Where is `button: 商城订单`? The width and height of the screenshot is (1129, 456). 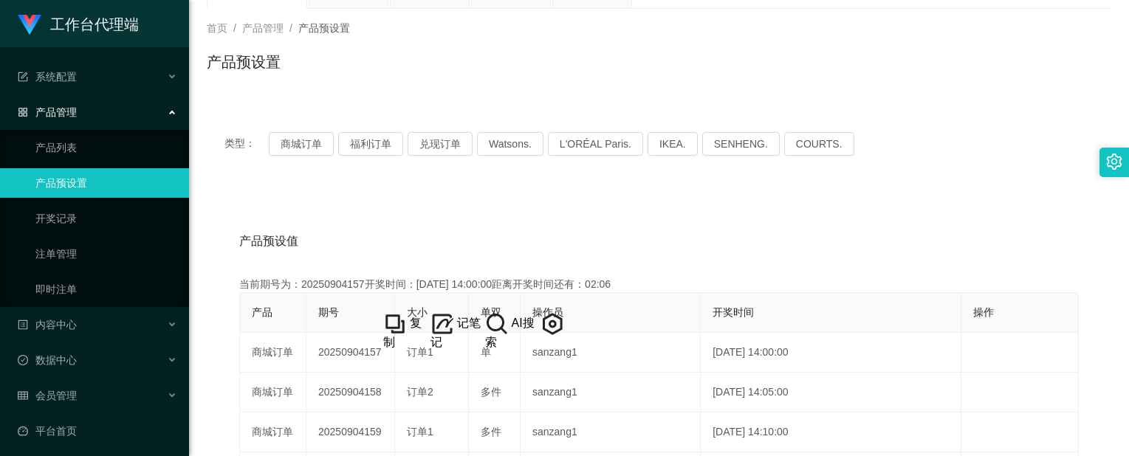
button: 商城订单 is located at coordinates (301, 144).